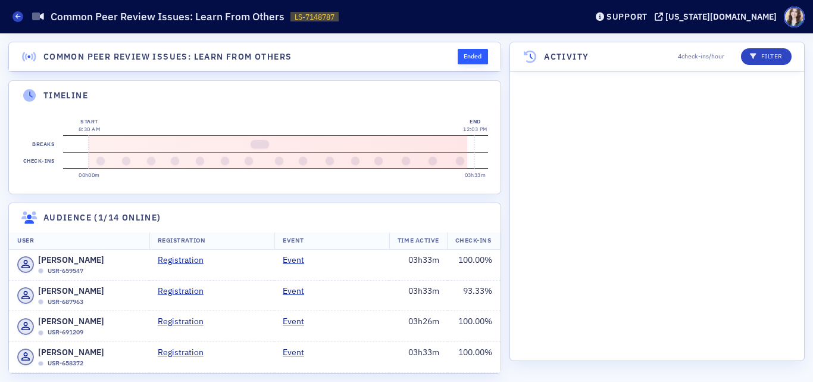 This screenshot has width=813, height=382. What do you see at coordinates (476, 174) in the screenshot?
I see `time: 03h33m` at bounding box center [476, 174].